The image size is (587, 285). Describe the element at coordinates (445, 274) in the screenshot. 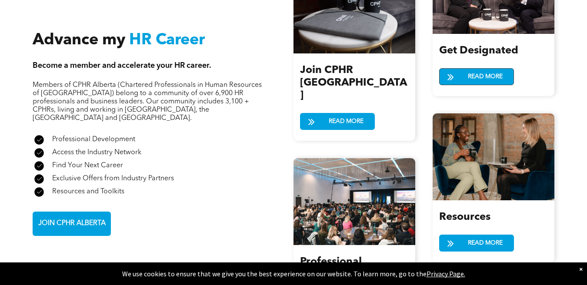

I see `a: Privacy Page.` at that location.